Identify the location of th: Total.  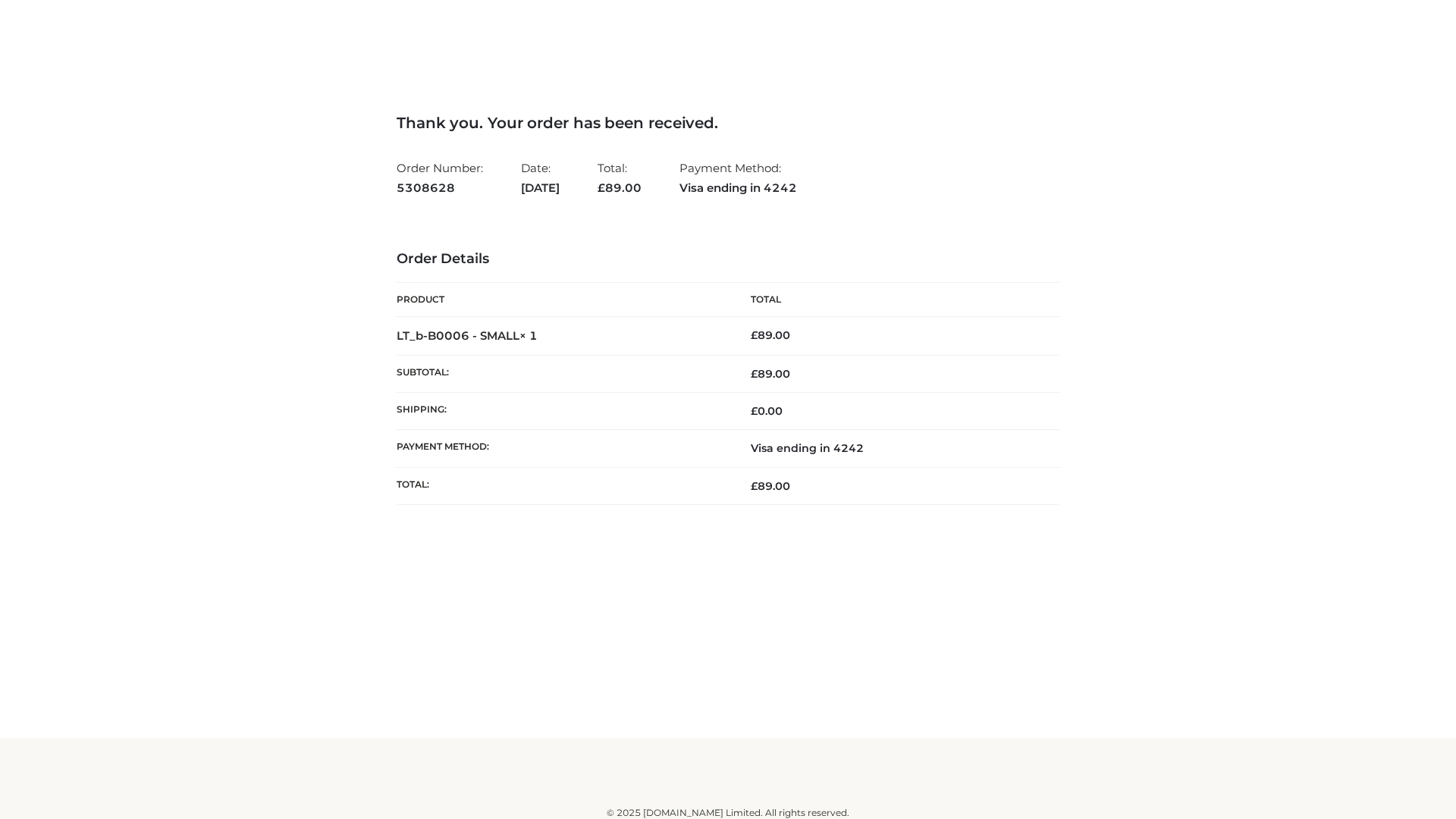
(893, 300).